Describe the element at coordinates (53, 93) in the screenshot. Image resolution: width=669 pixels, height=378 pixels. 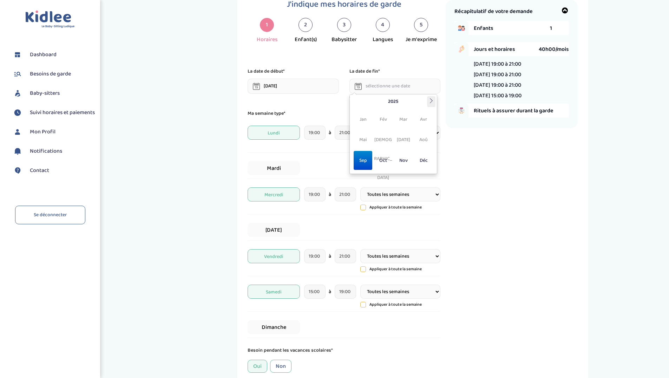
I see `a: Baby-sitters` at that location.